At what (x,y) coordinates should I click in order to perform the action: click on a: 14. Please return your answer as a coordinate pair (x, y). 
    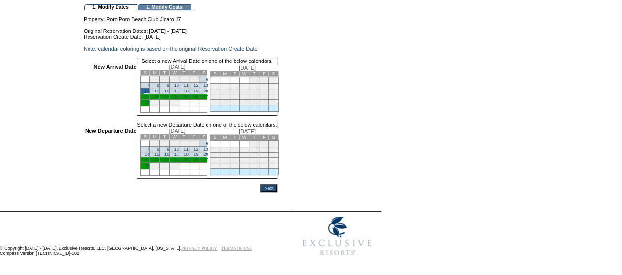
    Looking at the image, I should click on (147, 91).